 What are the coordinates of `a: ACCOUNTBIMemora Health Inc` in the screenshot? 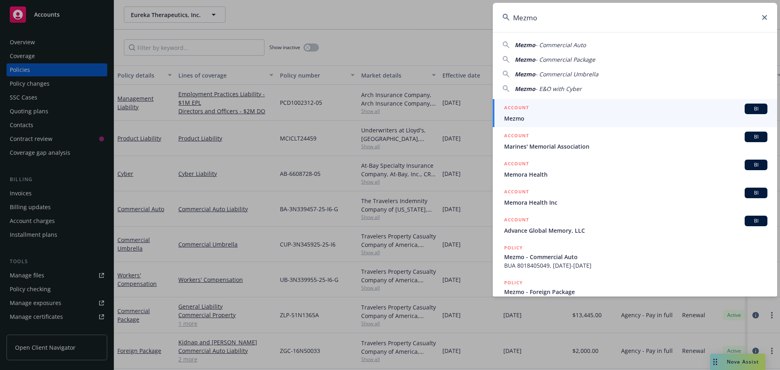 It's located at (635, 197).